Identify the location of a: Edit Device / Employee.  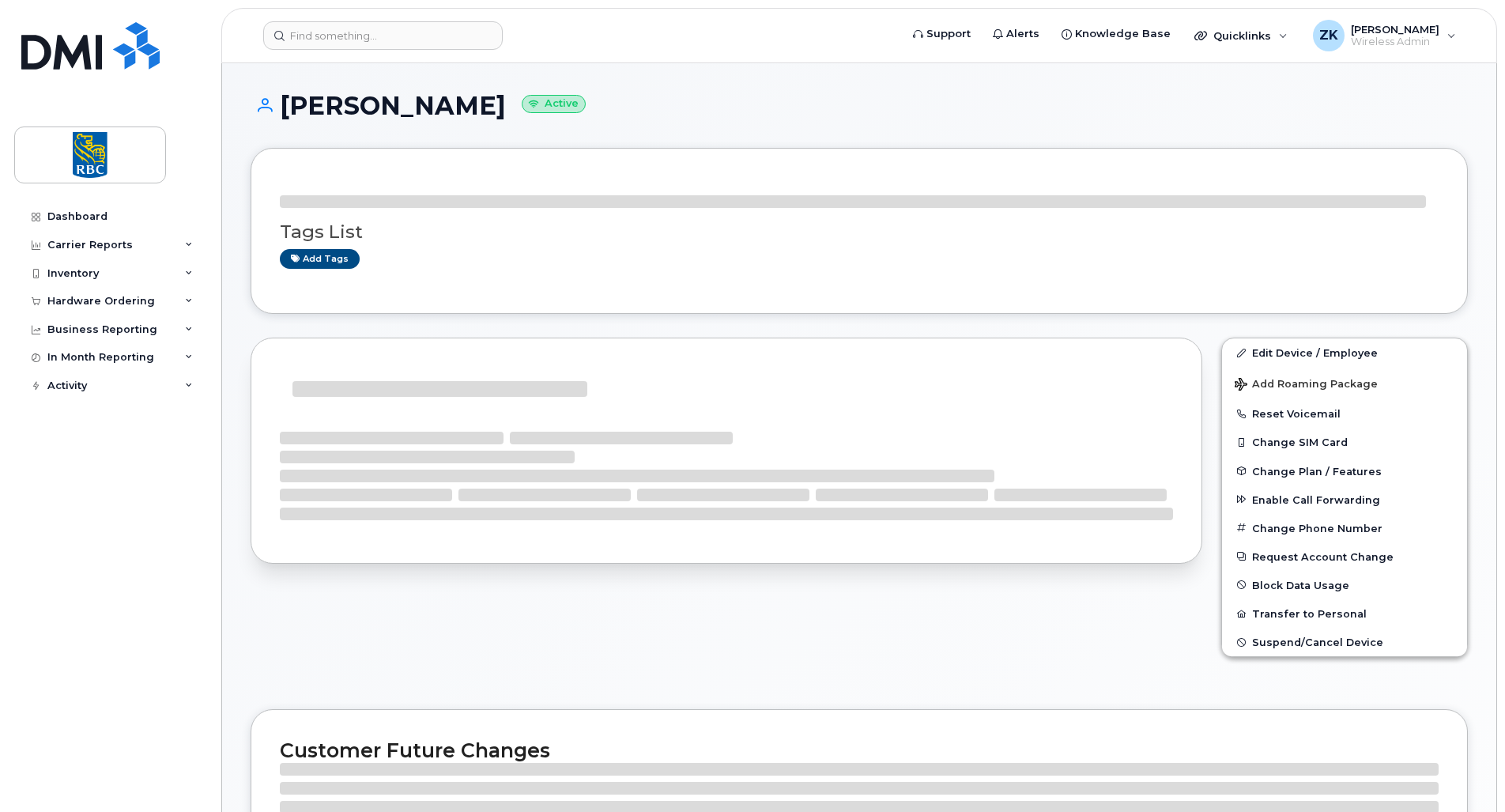
(1345, 352).